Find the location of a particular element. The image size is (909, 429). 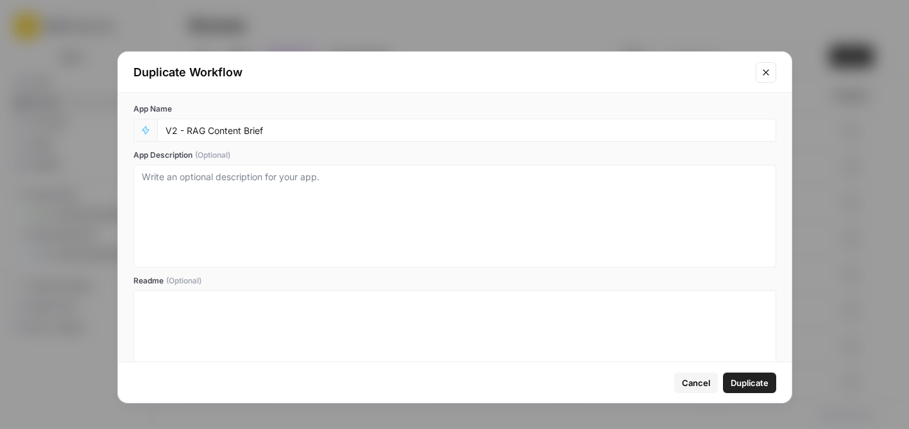

button: Duplicate is located at coordinates (749, 383).